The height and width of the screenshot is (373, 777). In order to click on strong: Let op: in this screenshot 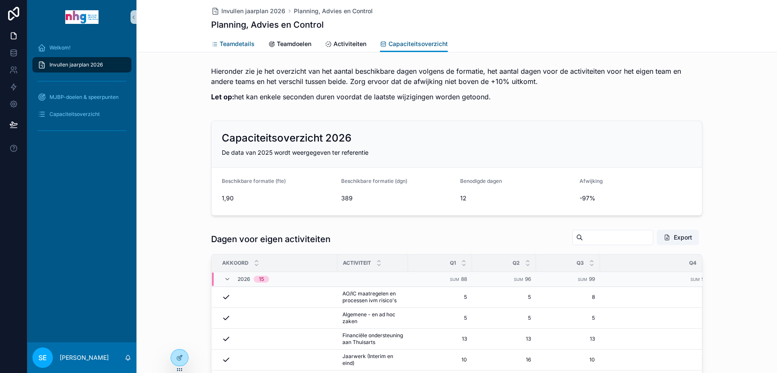, I will do `click(223, 97)`.